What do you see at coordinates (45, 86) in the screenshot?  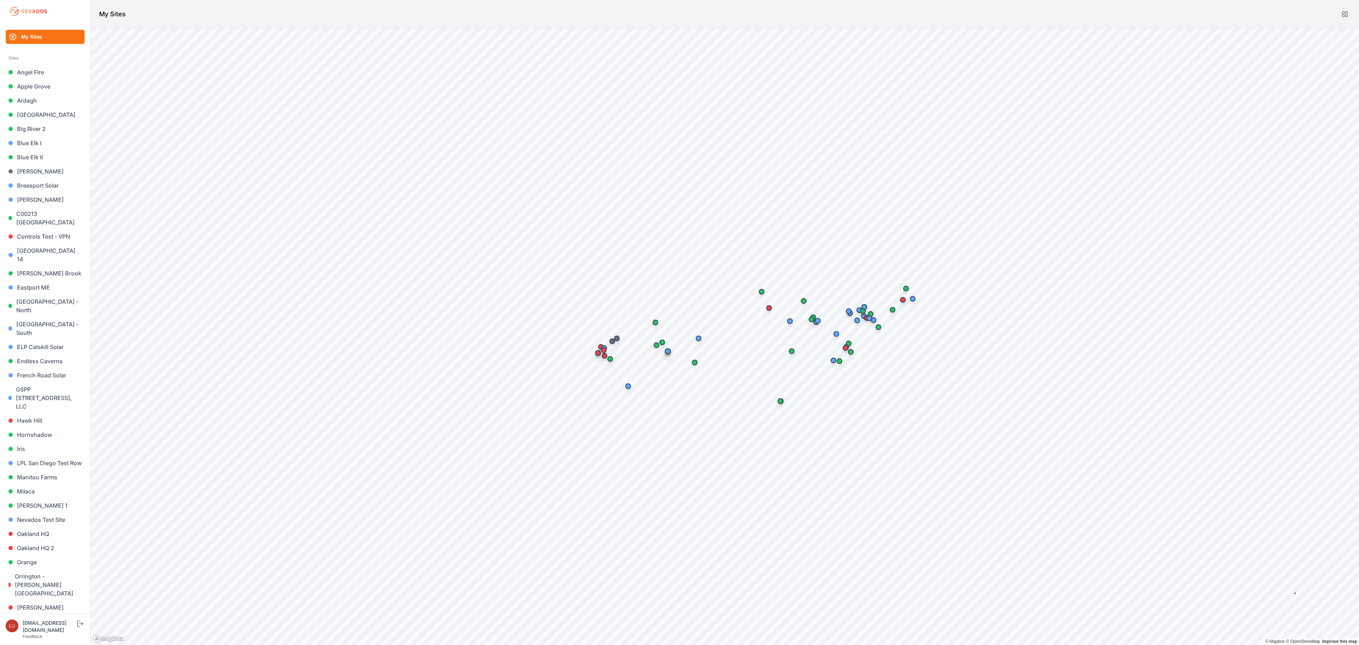 I see `a: Apple Grove` at bounding box center [45, 86].